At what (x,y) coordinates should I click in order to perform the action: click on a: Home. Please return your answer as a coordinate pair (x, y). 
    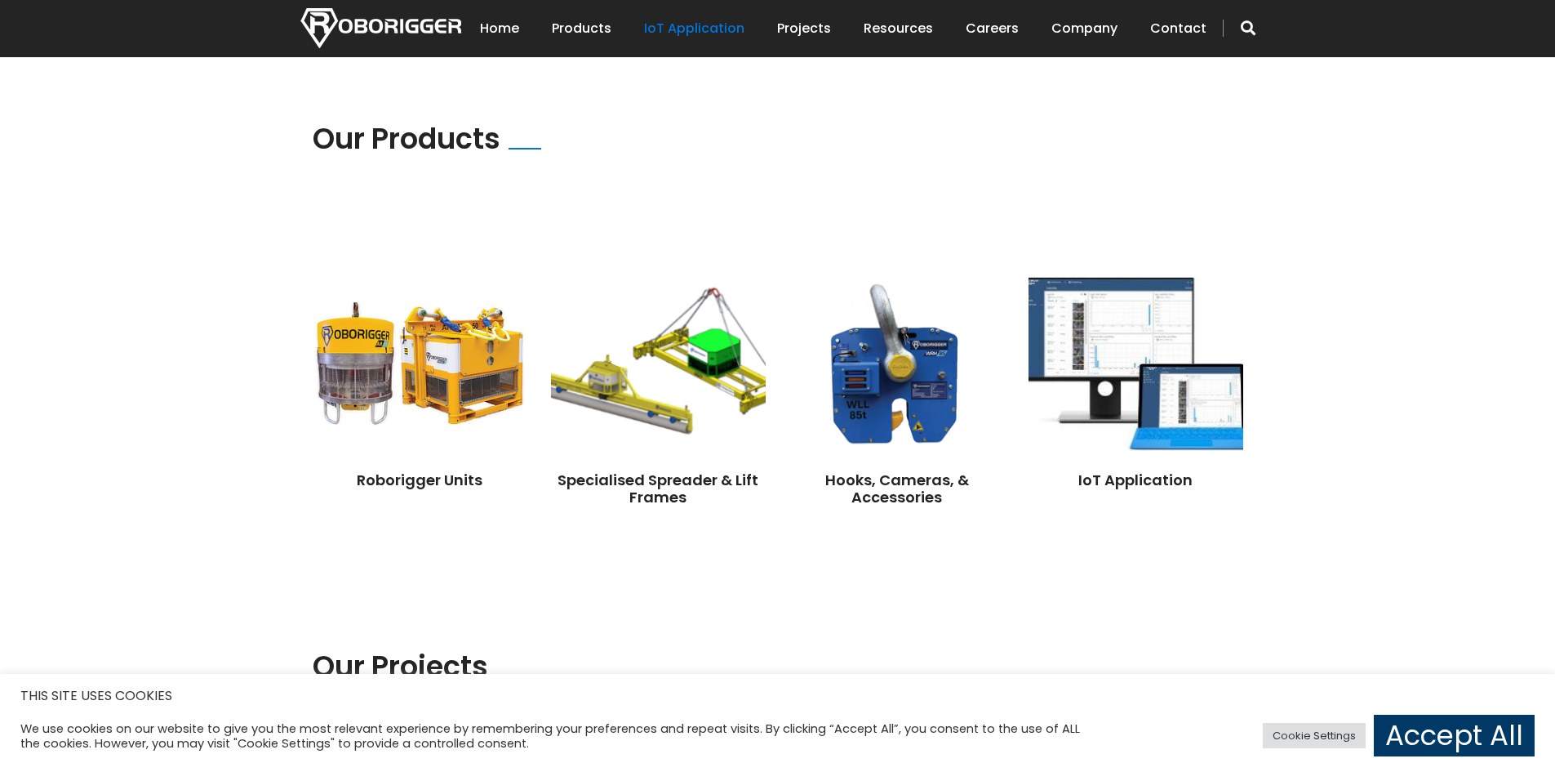
    Looking at the image, I should click on (500, 29).